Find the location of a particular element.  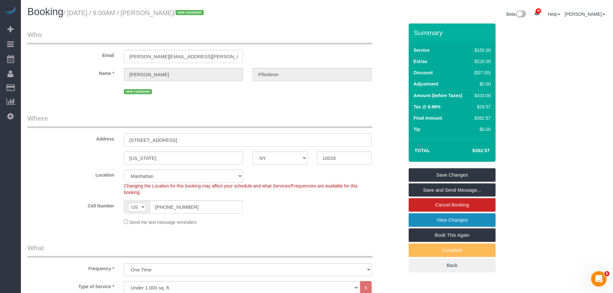

span: Booking is located at coordinates (45, 12).